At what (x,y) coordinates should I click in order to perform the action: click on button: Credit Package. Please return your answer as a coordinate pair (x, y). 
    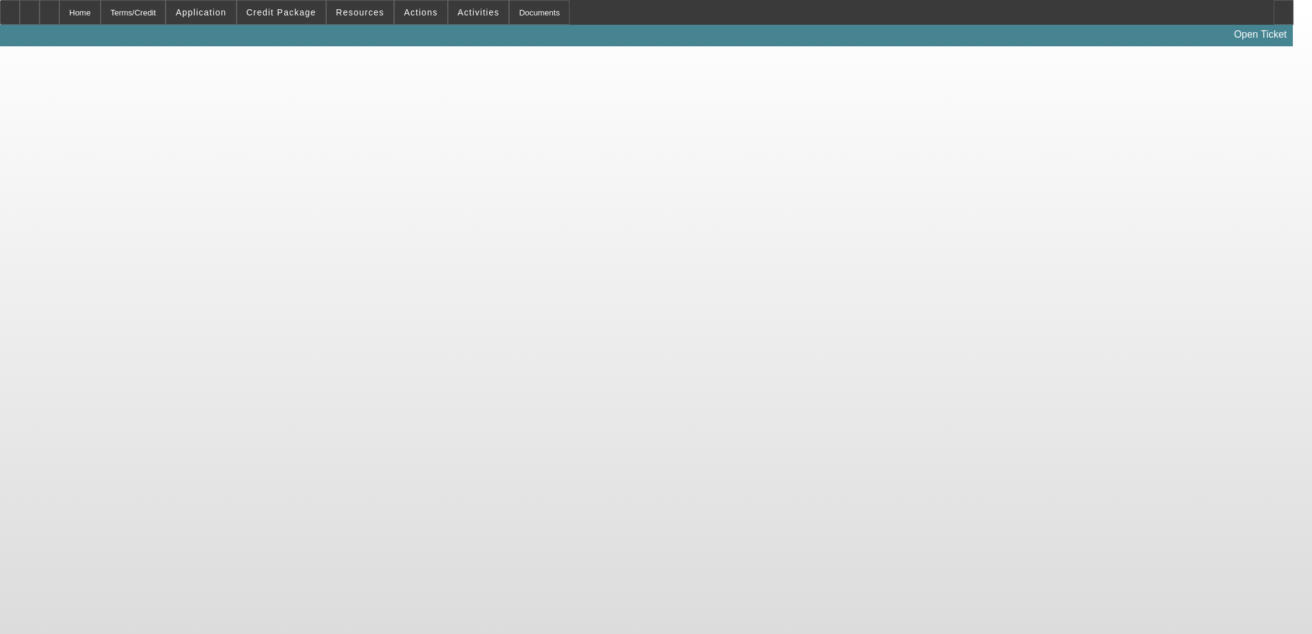
    Looking at the image, I should click on (281, 12).